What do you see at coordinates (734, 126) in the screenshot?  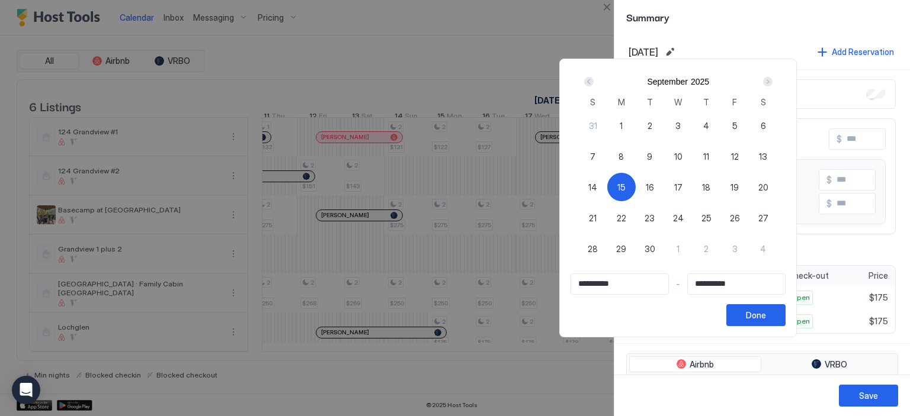 I see `span: 5` at bounding box center [734, 126].